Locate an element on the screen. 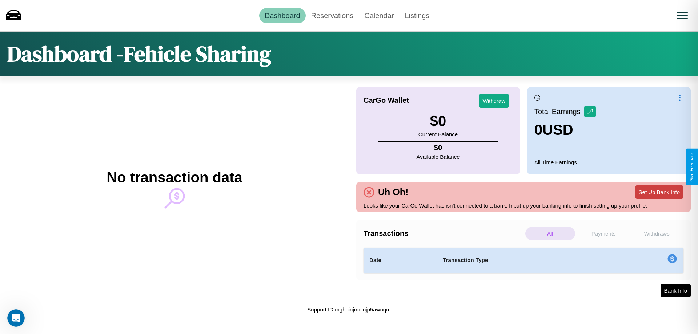  div: Give Feedback is located at coordinates (692, 167).